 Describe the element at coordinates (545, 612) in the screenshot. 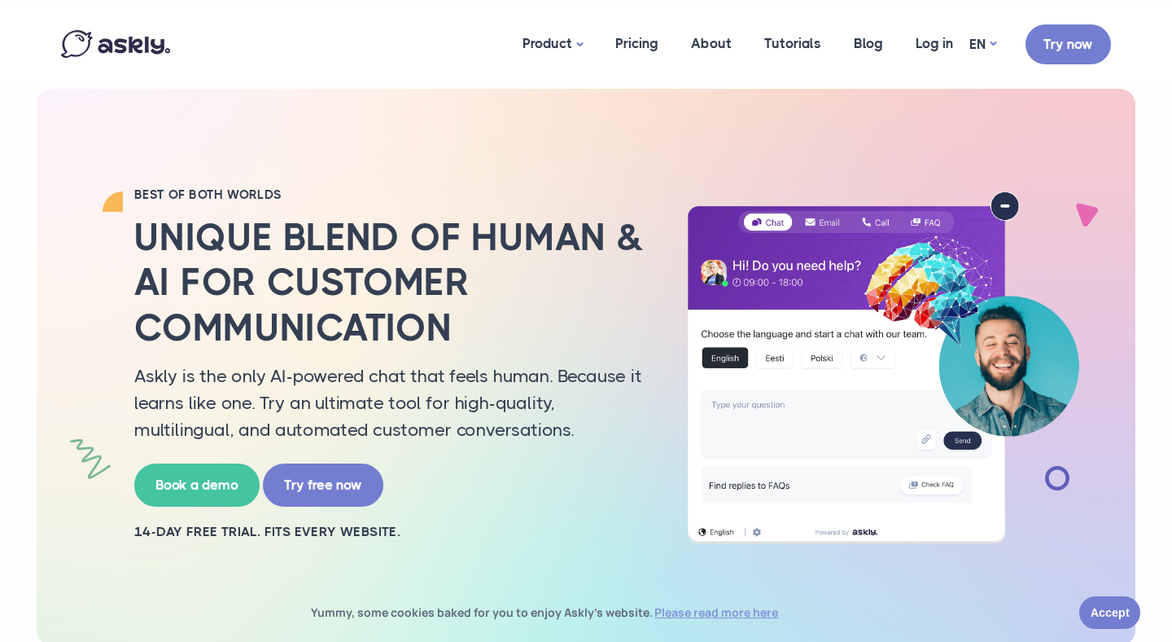

I see `span: Yummy, some cookies baked for you to enjoy Askly's website.` at that location.